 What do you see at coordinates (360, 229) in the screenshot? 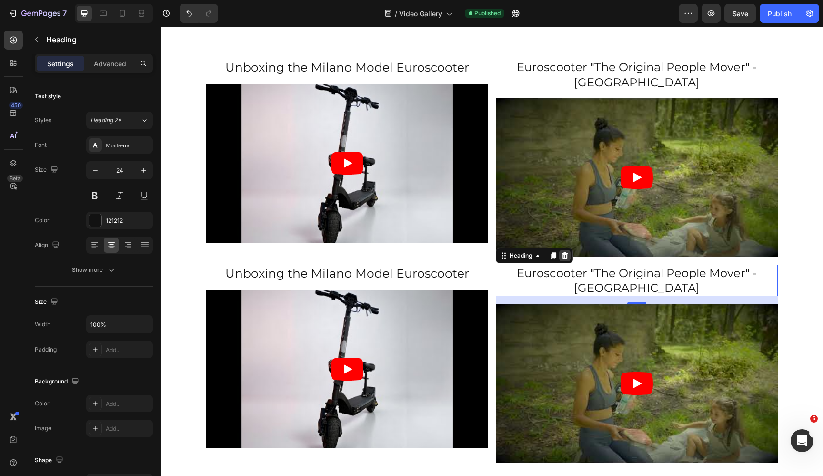
I see `div: Heading` at bounding box center [360, 229].